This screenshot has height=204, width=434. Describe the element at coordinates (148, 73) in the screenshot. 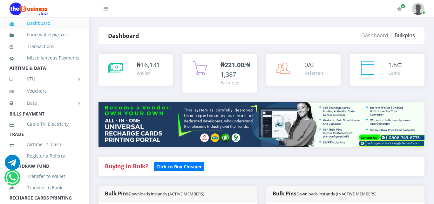

I see `div: Wallet` at that location.